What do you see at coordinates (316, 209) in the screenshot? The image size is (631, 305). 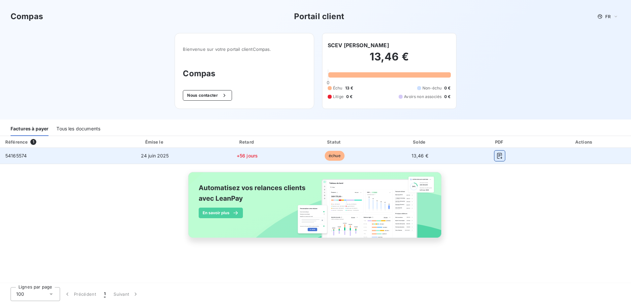 I see `img: banner` at bounding box center [316, 209].